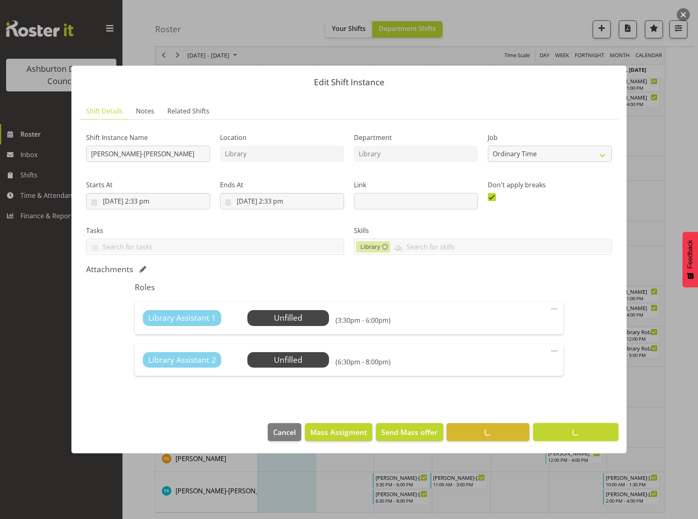 The height and width of the screenshot is (519, 698). Describe the element at coordinates (363, 362) in the screenshot. I see `h6: (6:30pm - 8:00pm)` at that location.